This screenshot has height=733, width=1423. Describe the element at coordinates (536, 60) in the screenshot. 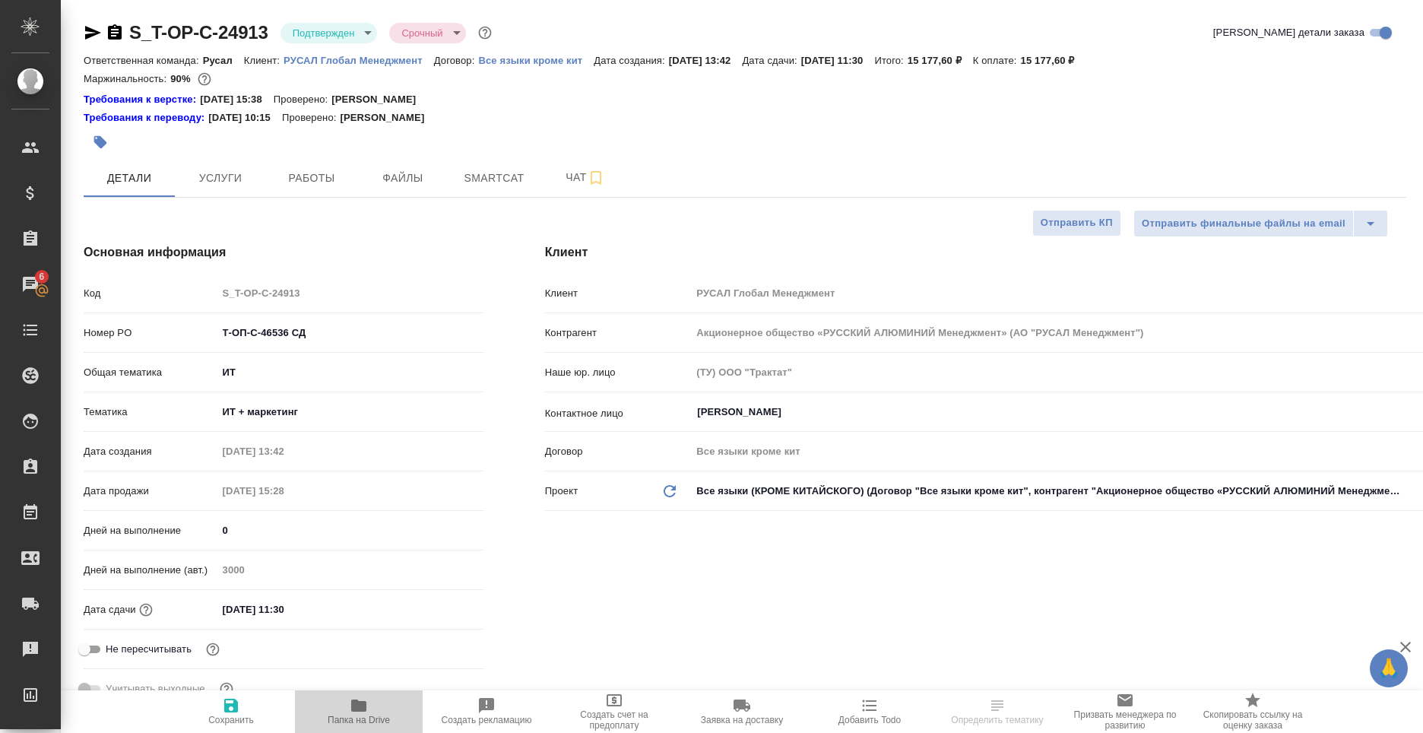

I see `p: Все языки кроме кит` at that location.